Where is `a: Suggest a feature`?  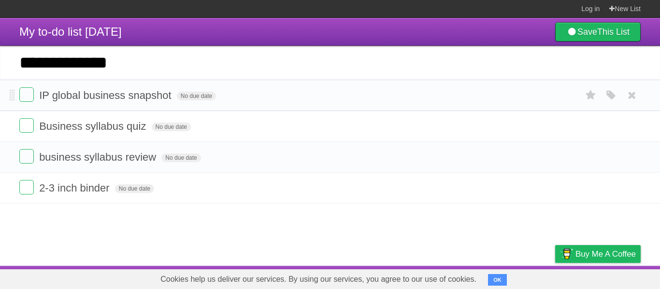
a: Suggest a feature is located at coordinates (610, 278).